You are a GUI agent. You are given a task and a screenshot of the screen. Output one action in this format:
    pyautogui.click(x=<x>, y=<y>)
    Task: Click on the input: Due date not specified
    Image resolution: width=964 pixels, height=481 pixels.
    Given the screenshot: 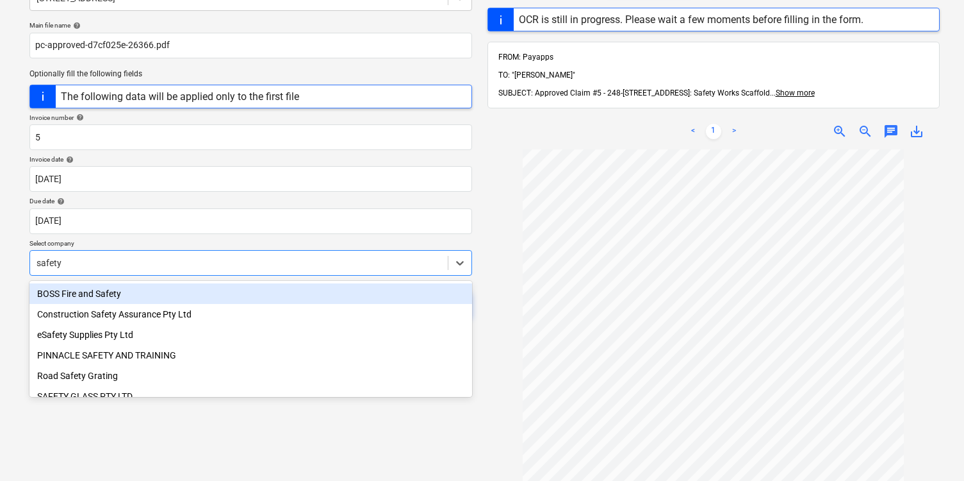 What is the action you would take?
    pyautogui.click(x=251, y=221)
    